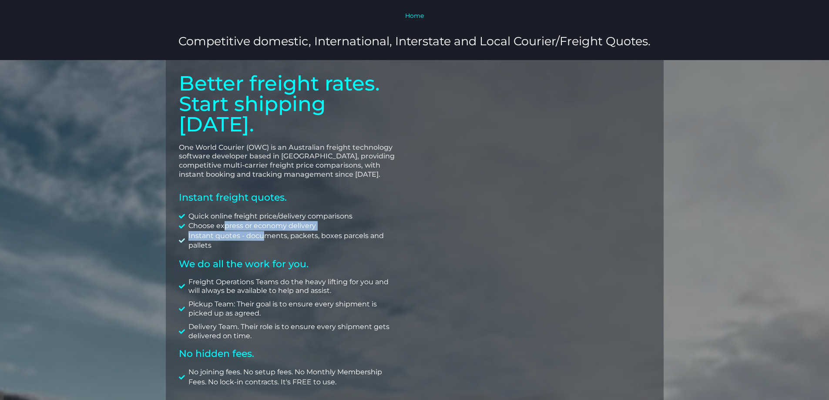 The width and height of the screenshot is (829, 400). What do you see at coordinates (414, 16) in the screenshot?
I see `a: Home` at bounding box center [414, 16].